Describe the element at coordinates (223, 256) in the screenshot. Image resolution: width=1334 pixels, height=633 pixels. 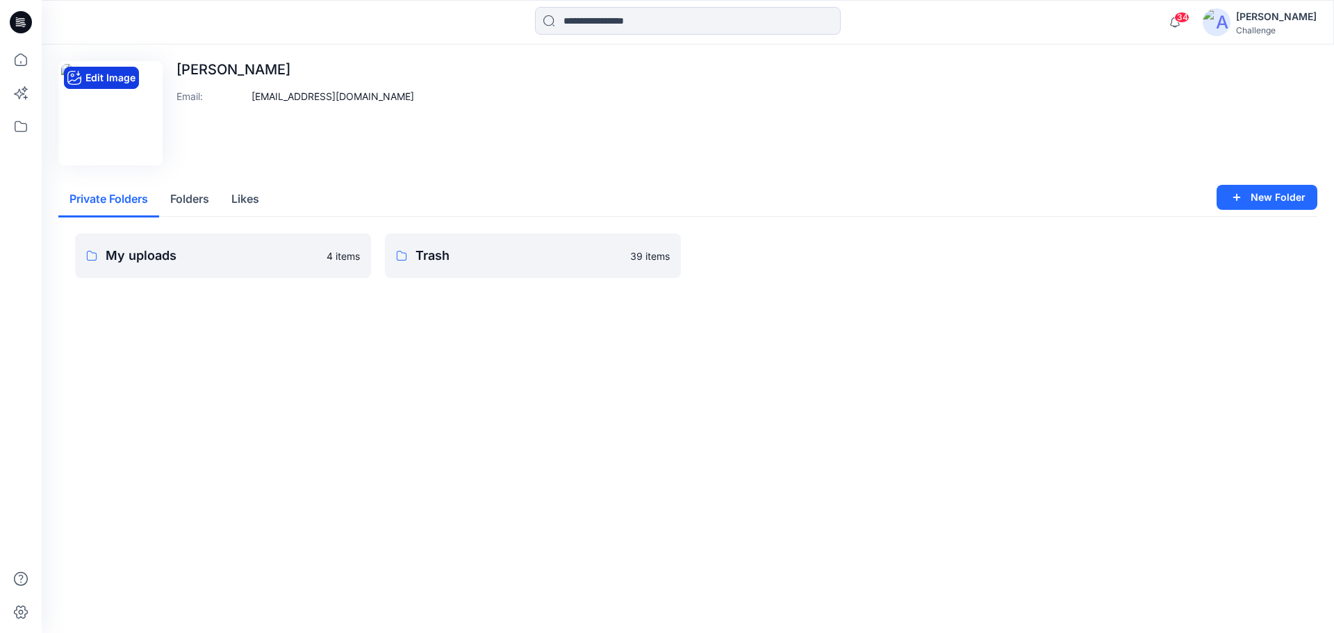
I see `a: My uploads4 items` at that location.